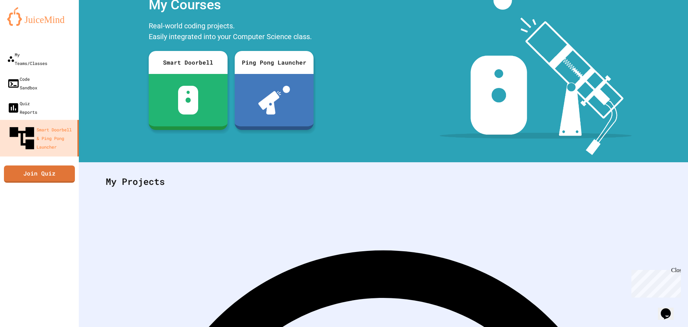 The image size is (688, 327). Describe the element at coordinates (274, 100) in the screenshot. I see `img: ppl-with-ball.png` at that location.